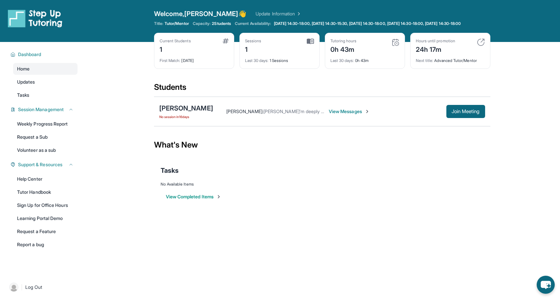  I want to click on span: Home, so click(23, 69).